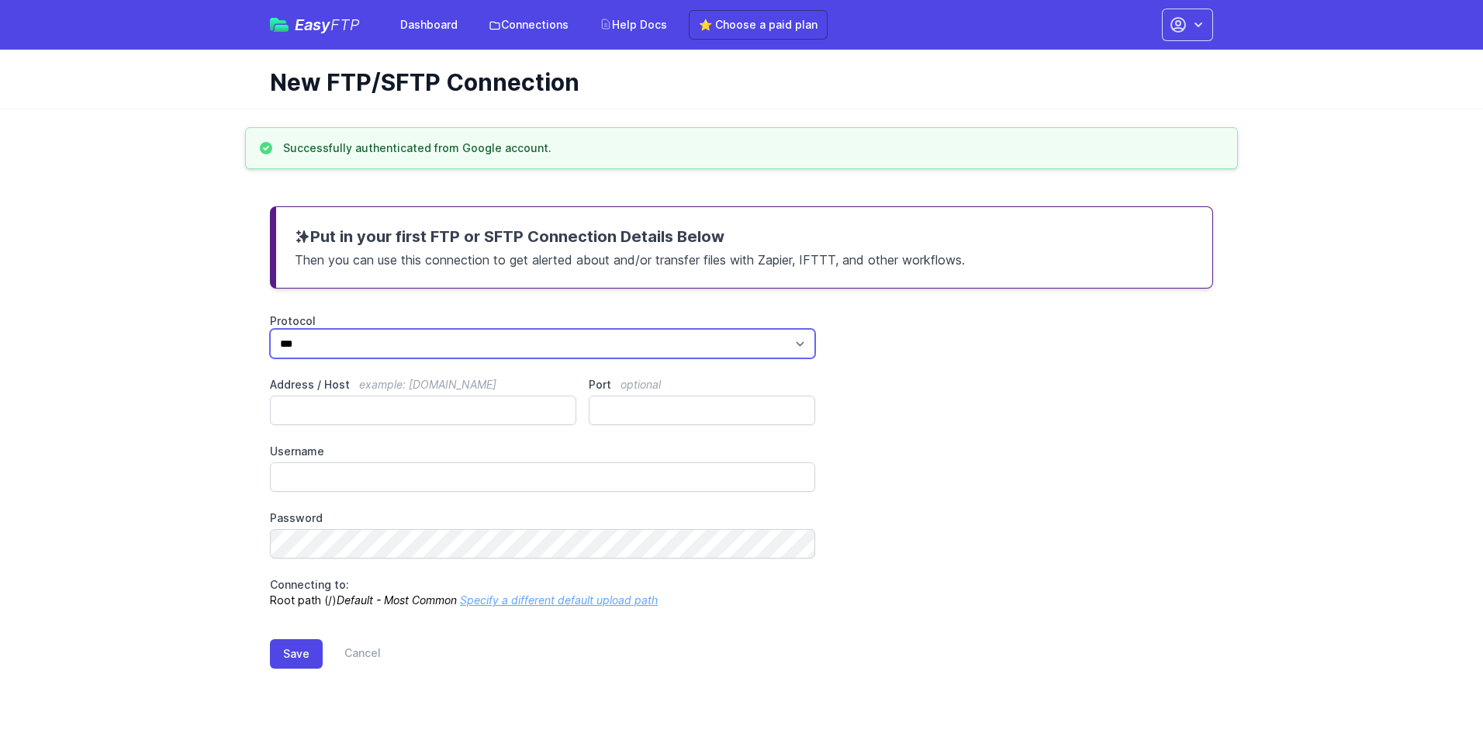 This screenshot has height=740, width=1483. What do you see at coordinates (542, 321) in the screenshot?
I see `label: Protocol` at bounding box center [542, 321].